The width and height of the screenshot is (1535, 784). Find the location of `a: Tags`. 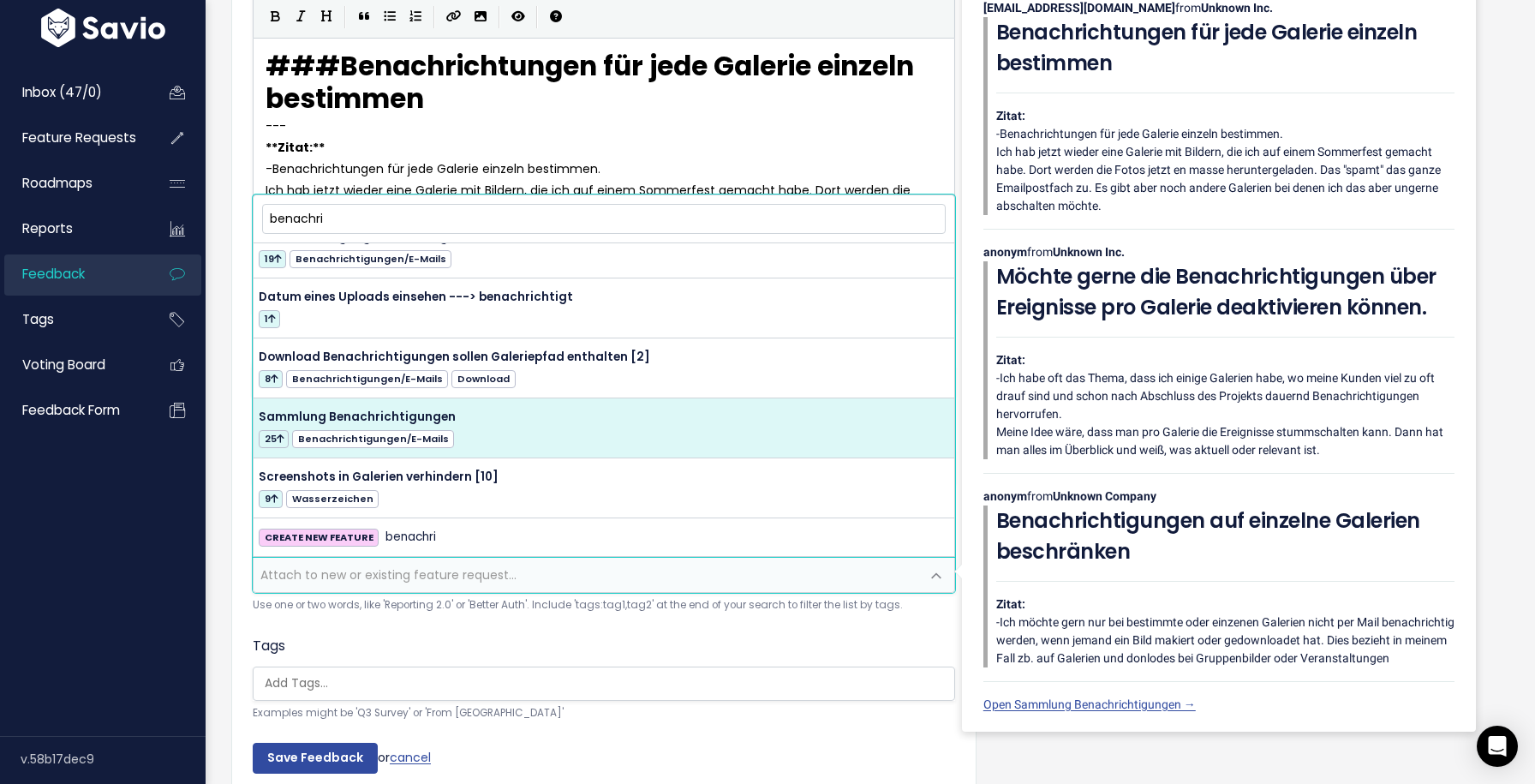

a: Tags is located at coordinates (73, 319).